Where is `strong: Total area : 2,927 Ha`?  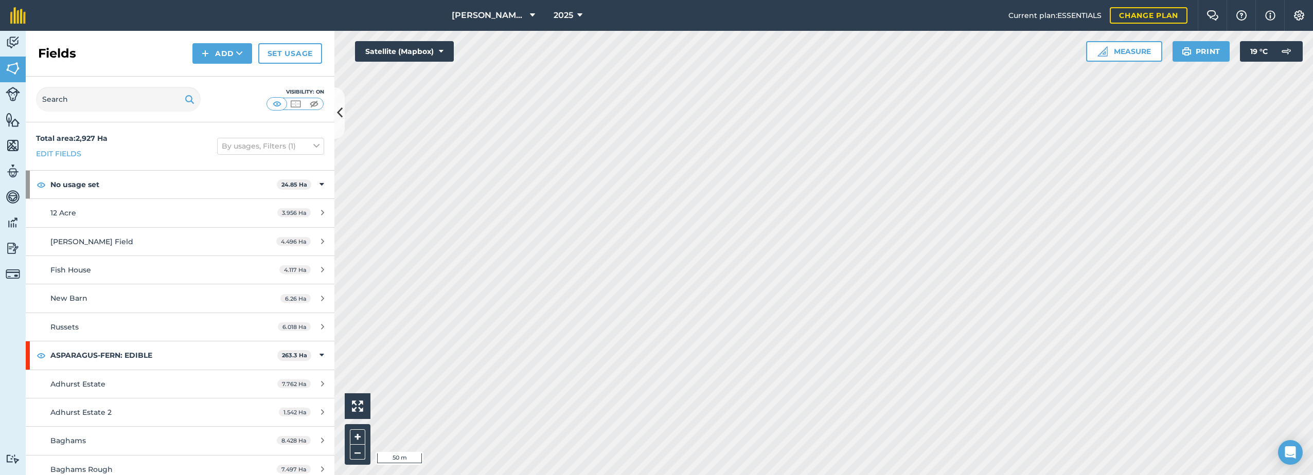
strong: Total area : 2,927 Ha is located at coordinates (72, 138).